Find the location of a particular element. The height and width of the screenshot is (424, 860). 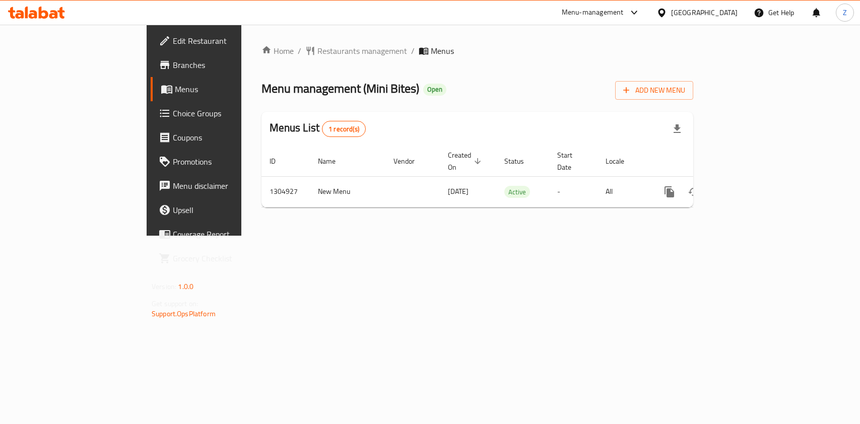

div: Export file is located at coordinates (677, 129).